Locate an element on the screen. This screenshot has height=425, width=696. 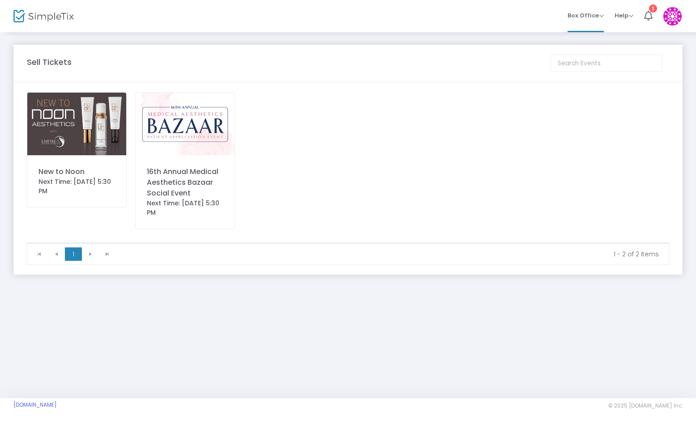
kendo-pager-info: 1 - 2 of 2 items is located at coordinates (390, 254).